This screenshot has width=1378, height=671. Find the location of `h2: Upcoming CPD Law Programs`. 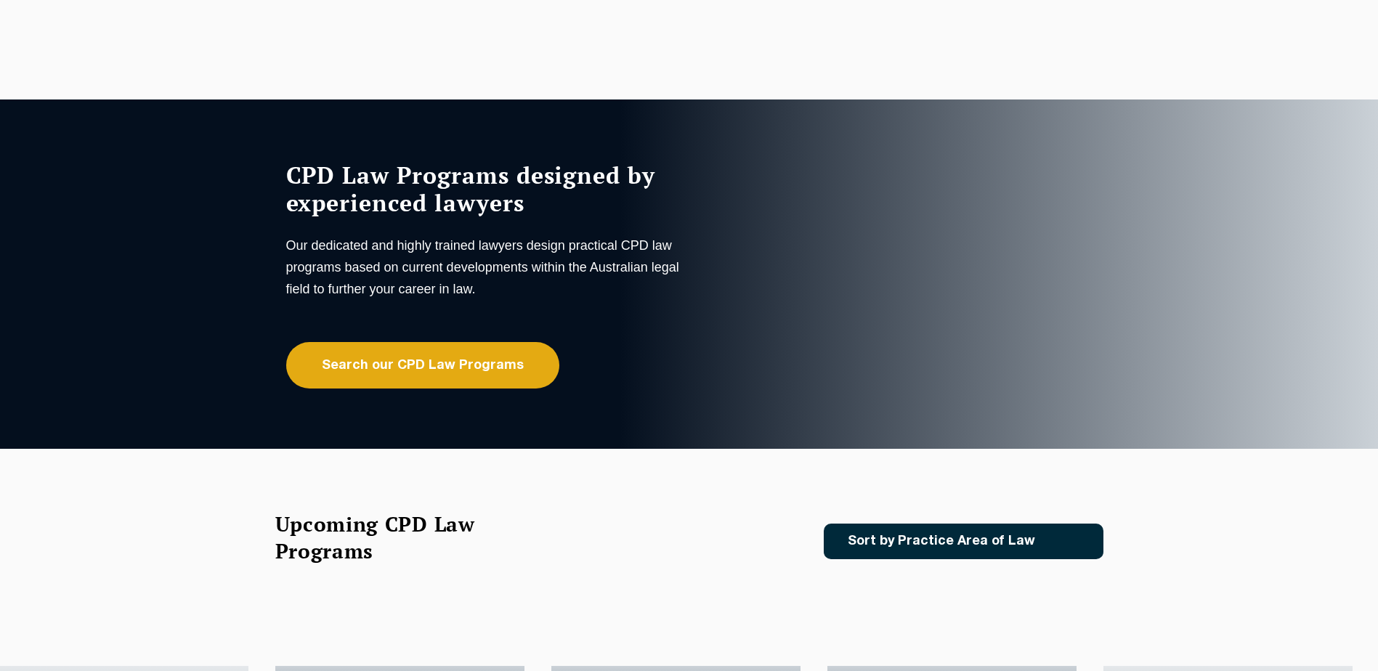

h2: Upcoming CPD Law Programs is located at coordinates (393, 538).